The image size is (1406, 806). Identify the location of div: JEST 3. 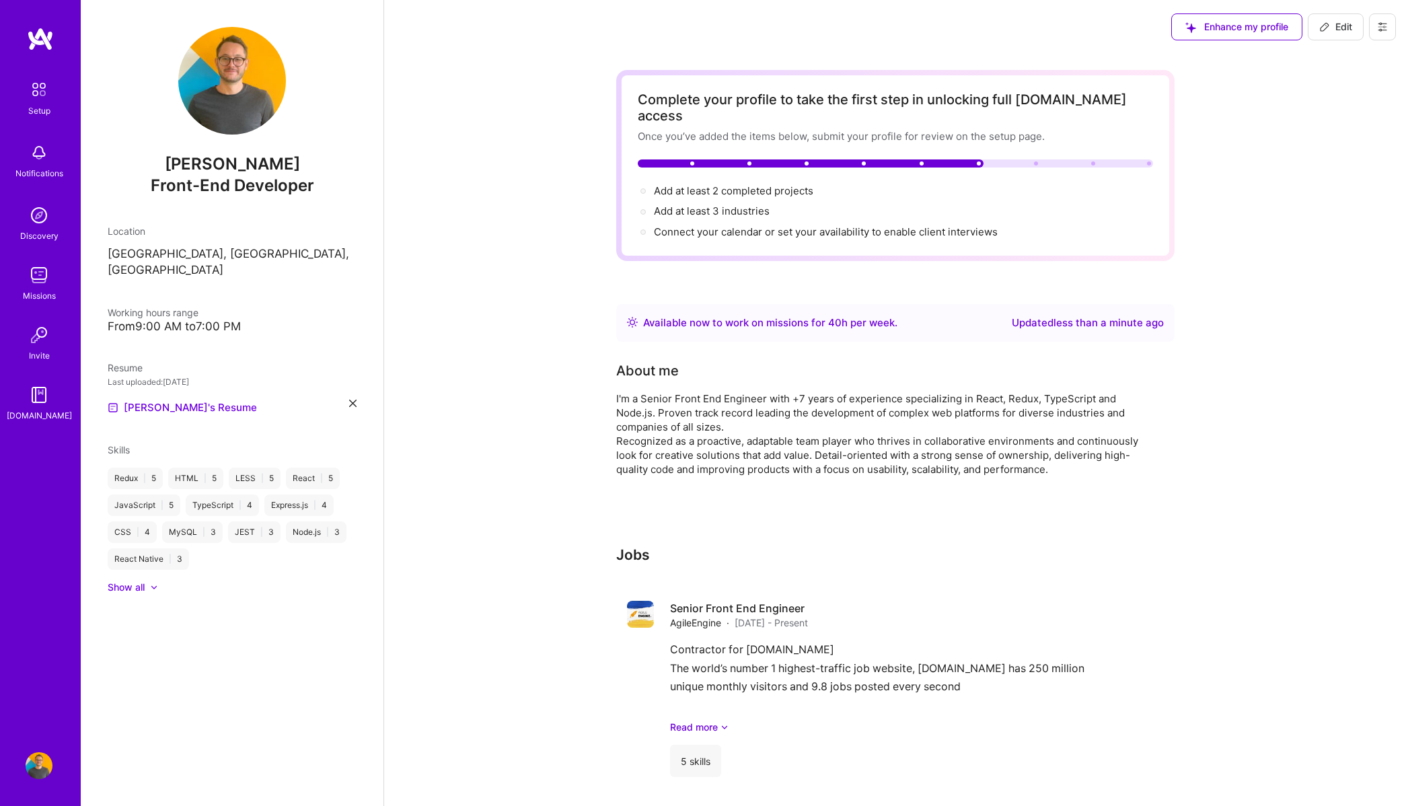
(254, 532).